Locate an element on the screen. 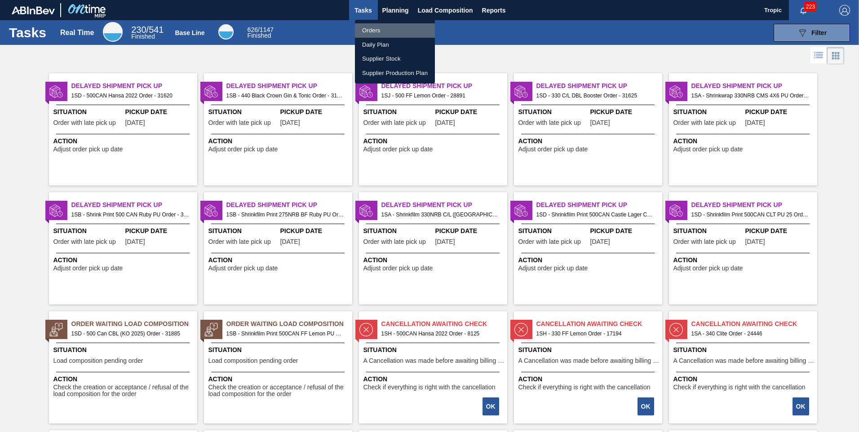 This screenshot has height=432, width=859. a: Daily Plan is located at coordinates (395, 45).